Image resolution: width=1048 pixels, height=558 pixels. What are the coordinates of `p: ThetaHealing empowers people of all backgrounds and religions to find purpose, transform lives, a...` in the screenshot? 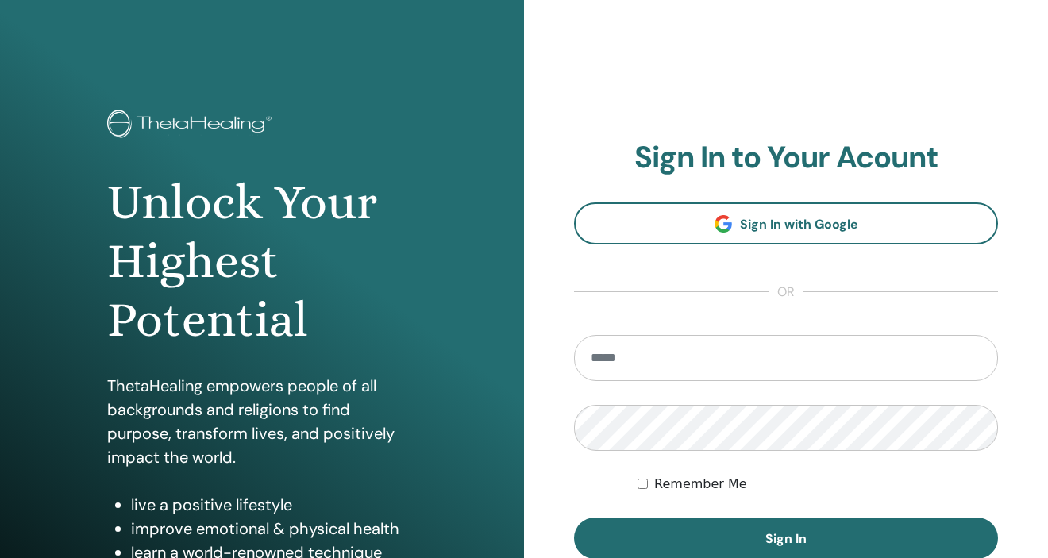 It's located at (262, 422).